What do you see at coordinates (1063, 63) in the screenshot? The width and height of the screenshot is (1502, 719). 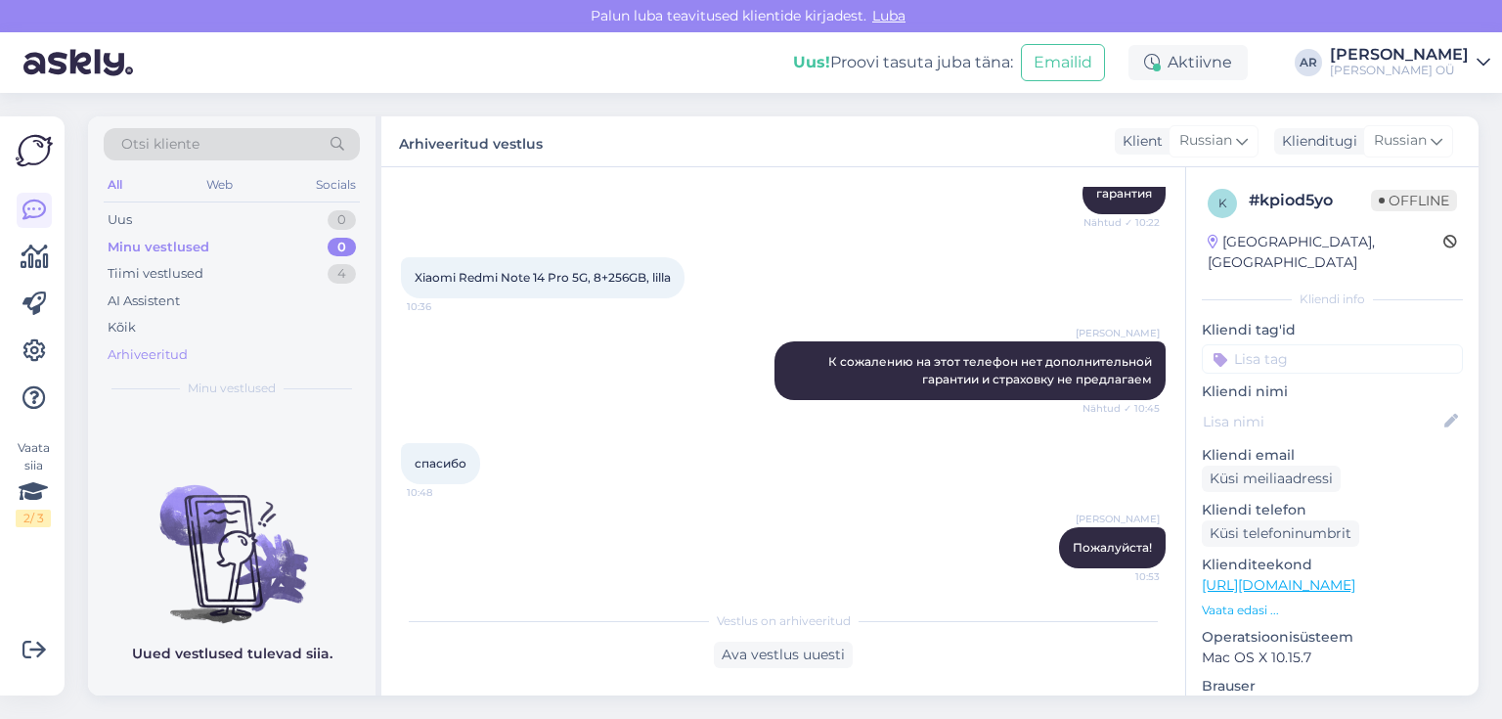 I see `button: Emailid` at bounding box center [1063, 63].